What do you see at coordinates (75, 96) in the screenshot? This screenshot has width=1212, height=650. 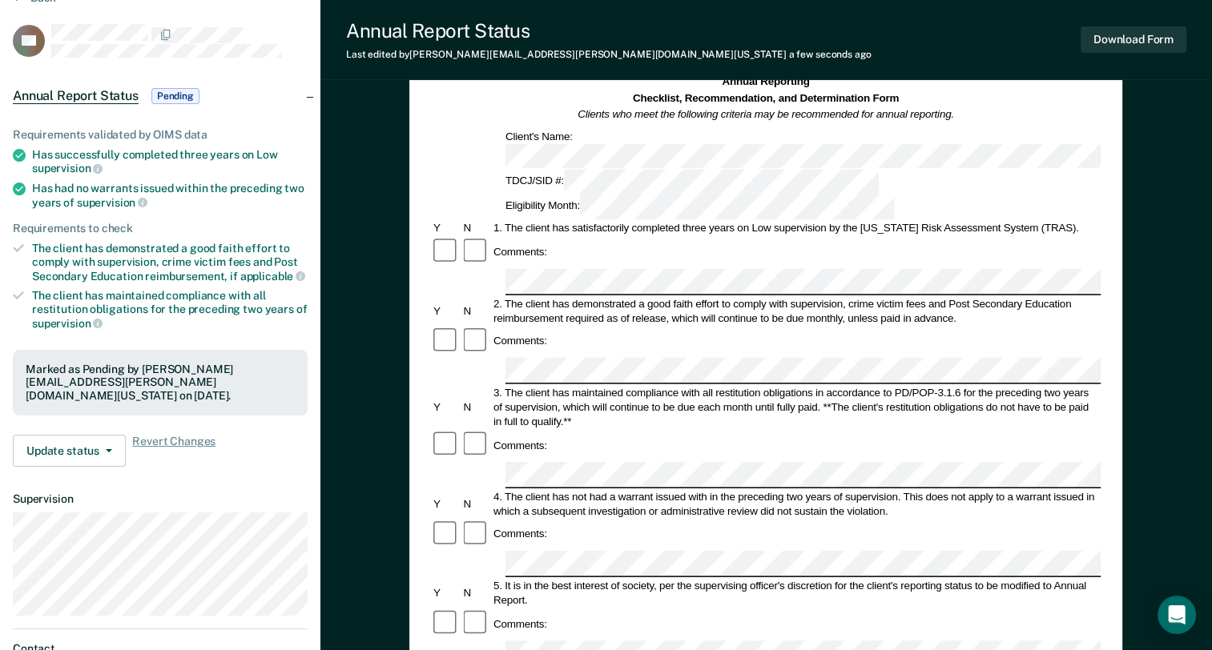 I see `span: Annual Report Status` at bounding box center [75, 96].